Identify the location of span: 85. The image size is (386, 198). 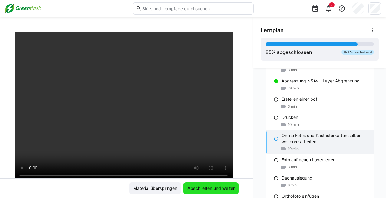
(268, 52).